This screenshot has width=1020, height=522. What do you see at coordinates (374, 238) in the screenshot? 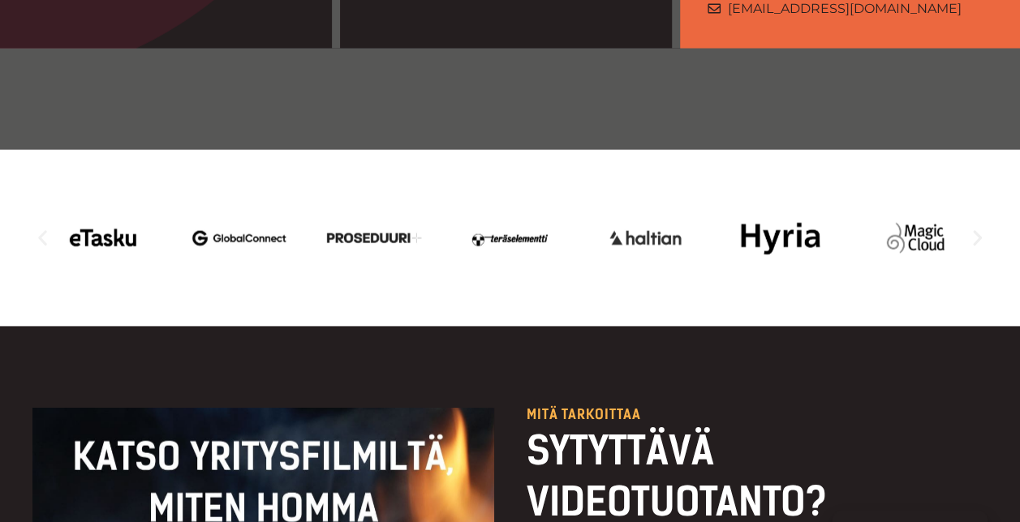
I see `img: Videotuotantoa yritykselle jatkuvana palveluna hankkii mm. Proseduuri` at bounding box center [374, 238].